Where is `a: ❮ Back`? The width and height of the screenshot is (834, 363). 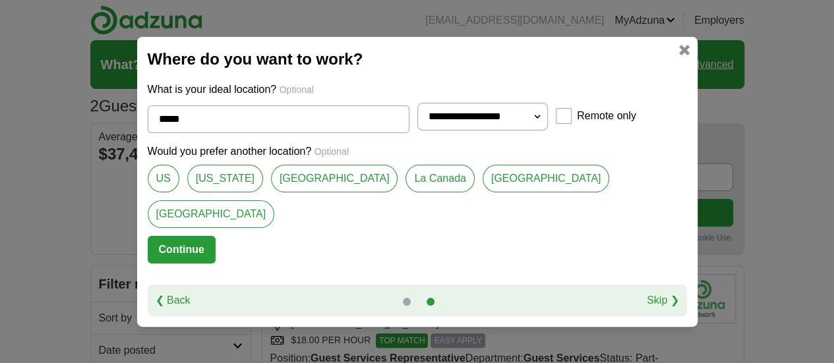 a: ❮ Back is located at coordinates (173, 301).